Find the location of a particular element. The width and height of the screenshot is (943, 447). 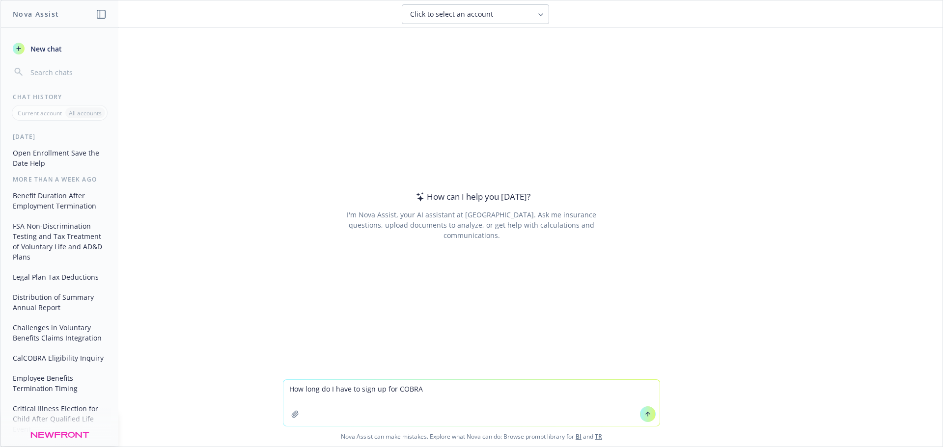

button: Employee Benefits Termination Timing is located at coordinates (59, 384).